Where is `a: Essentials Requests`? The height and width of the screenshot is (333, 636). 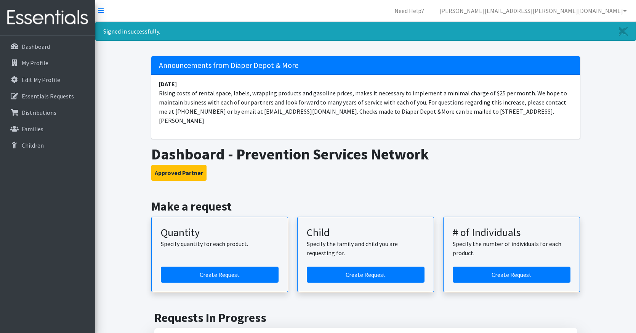
a: Essentials Requests is located at coordinates (48, 96).